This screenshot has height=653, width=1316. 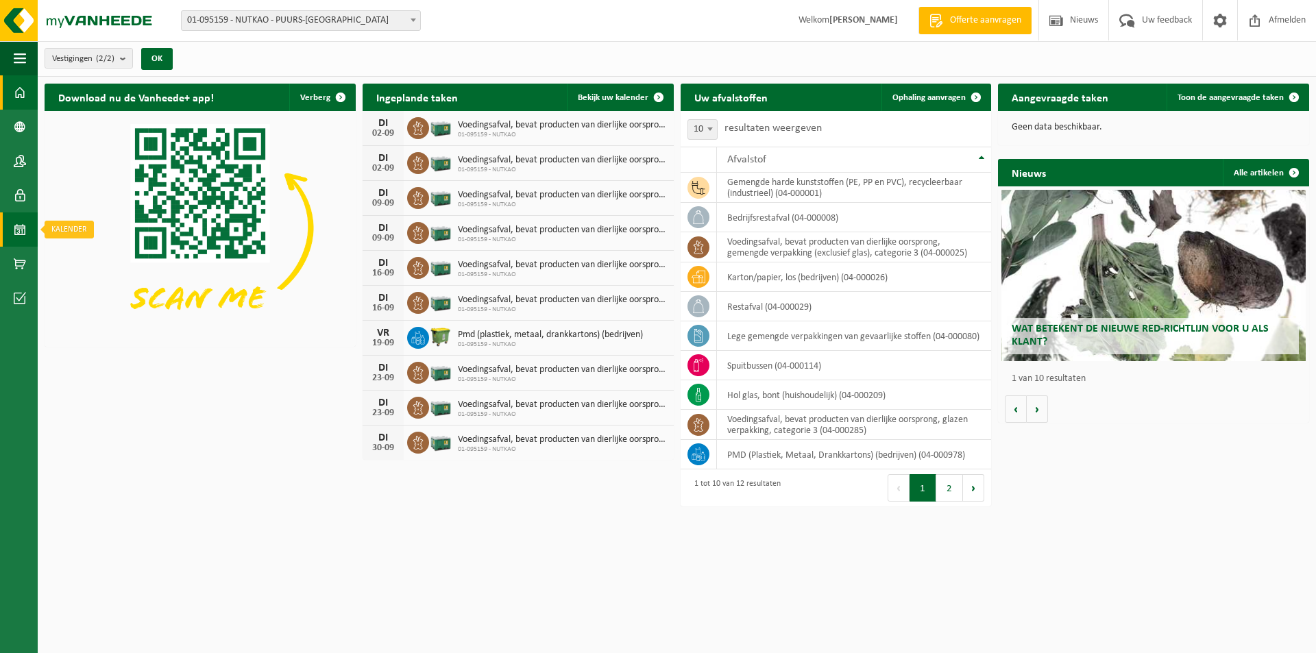 What do you see at coordinates (854, 247) in the screenshot?
I see `td: voedingsafval, bevat producten van dierlijke oorsprong, gemengde verpakking (exclusief glas), cat...` at bounding box center [854, 247].